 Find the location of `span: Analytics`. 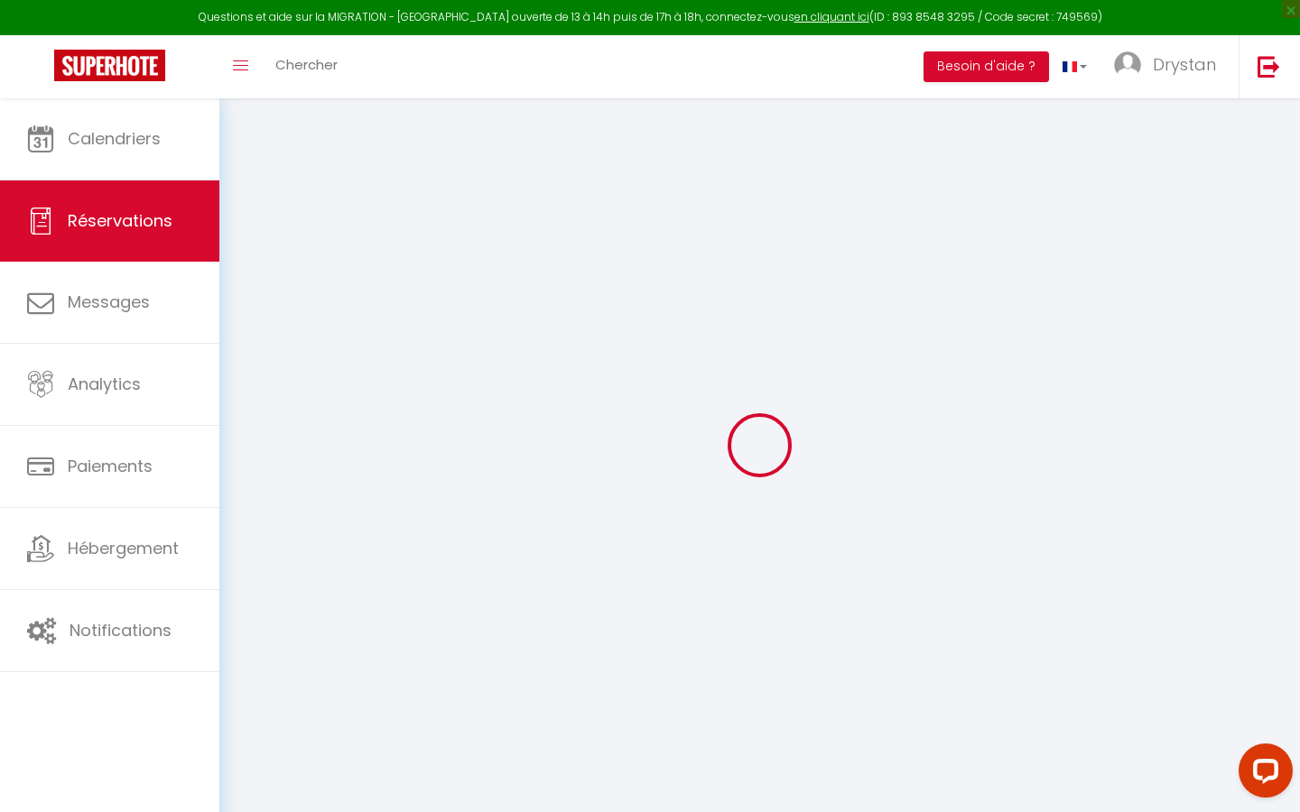

span: Analytics is located at coordinates (104, 384).